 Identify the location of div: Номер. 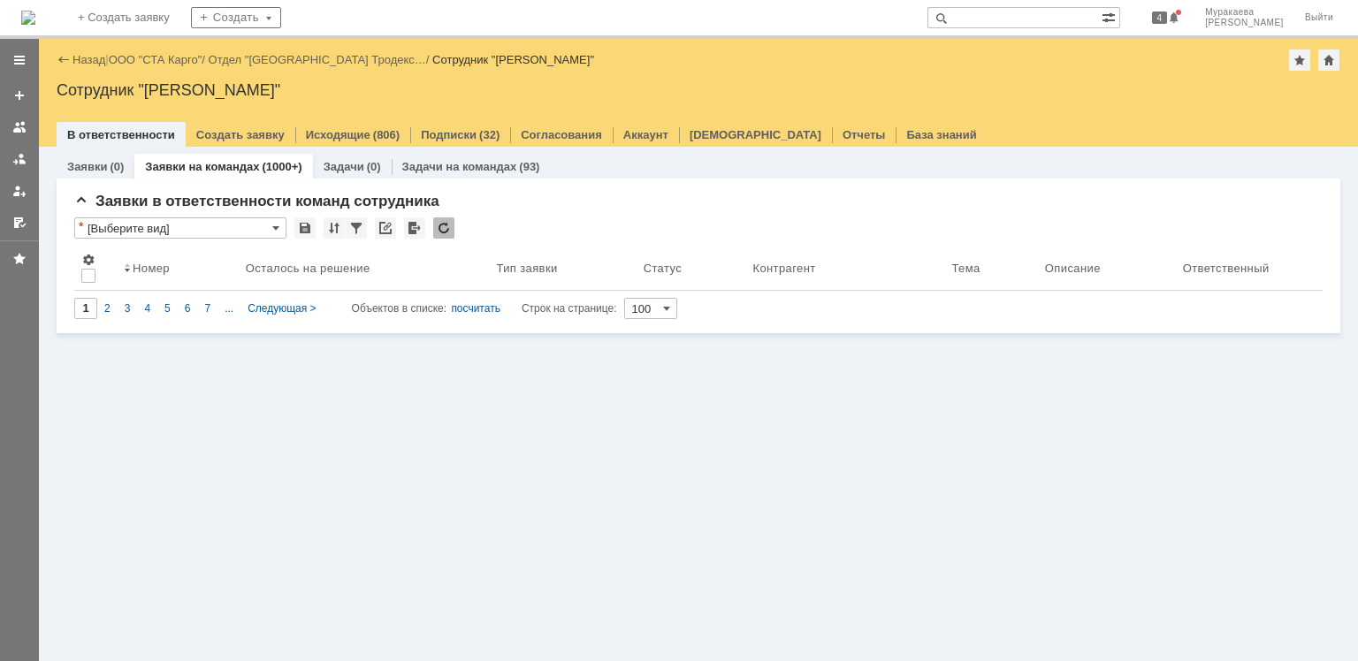
(151, 268).